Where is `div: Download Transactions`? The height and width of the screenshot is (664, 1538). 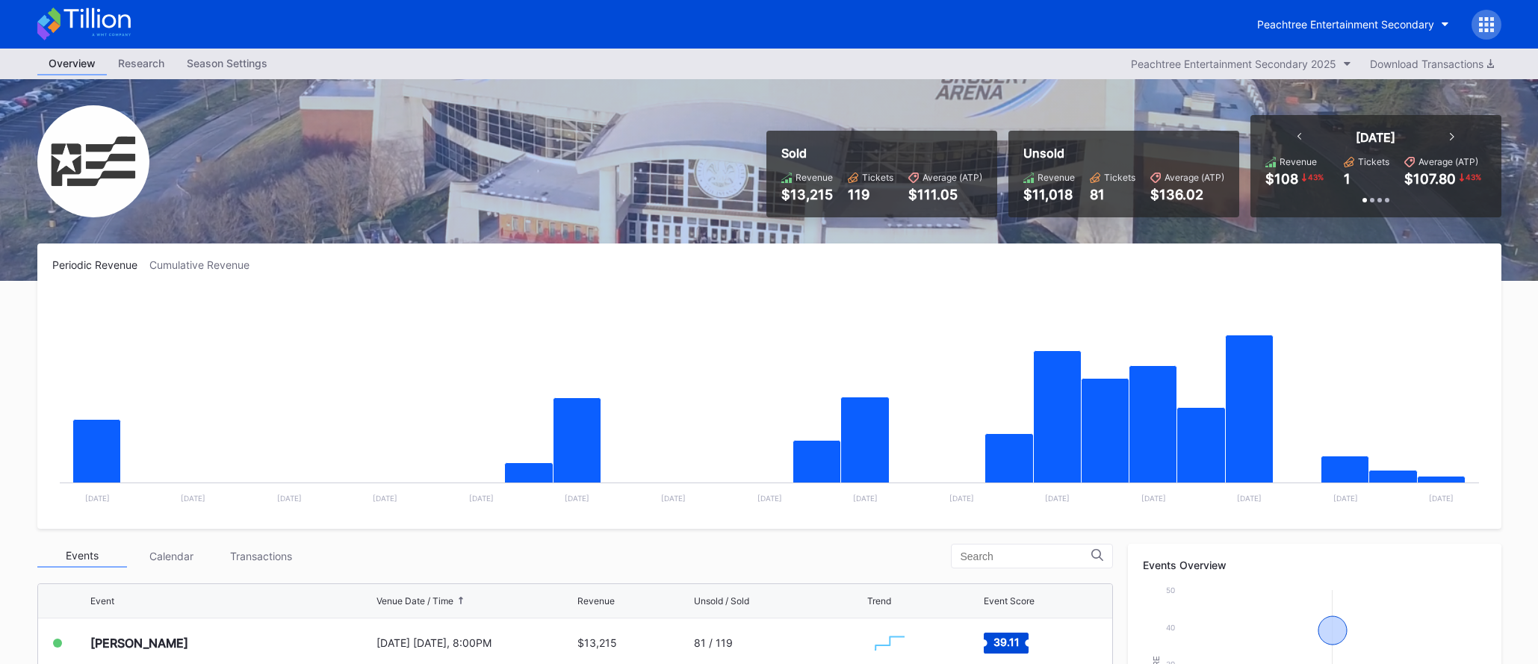
div: Download Transactions is located at coordinates (1432, 64).